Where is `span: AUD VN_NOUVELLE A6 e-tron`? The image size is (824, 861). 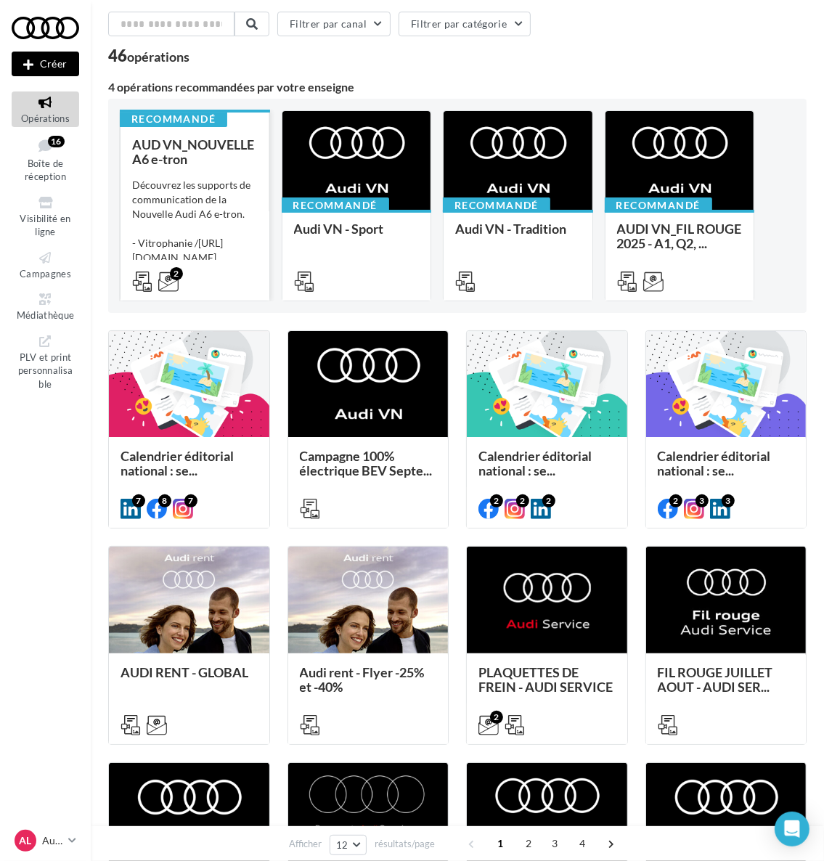
span: AUD VN_NOUVELLE A6 e-tron is located at coordinates (193, 152).